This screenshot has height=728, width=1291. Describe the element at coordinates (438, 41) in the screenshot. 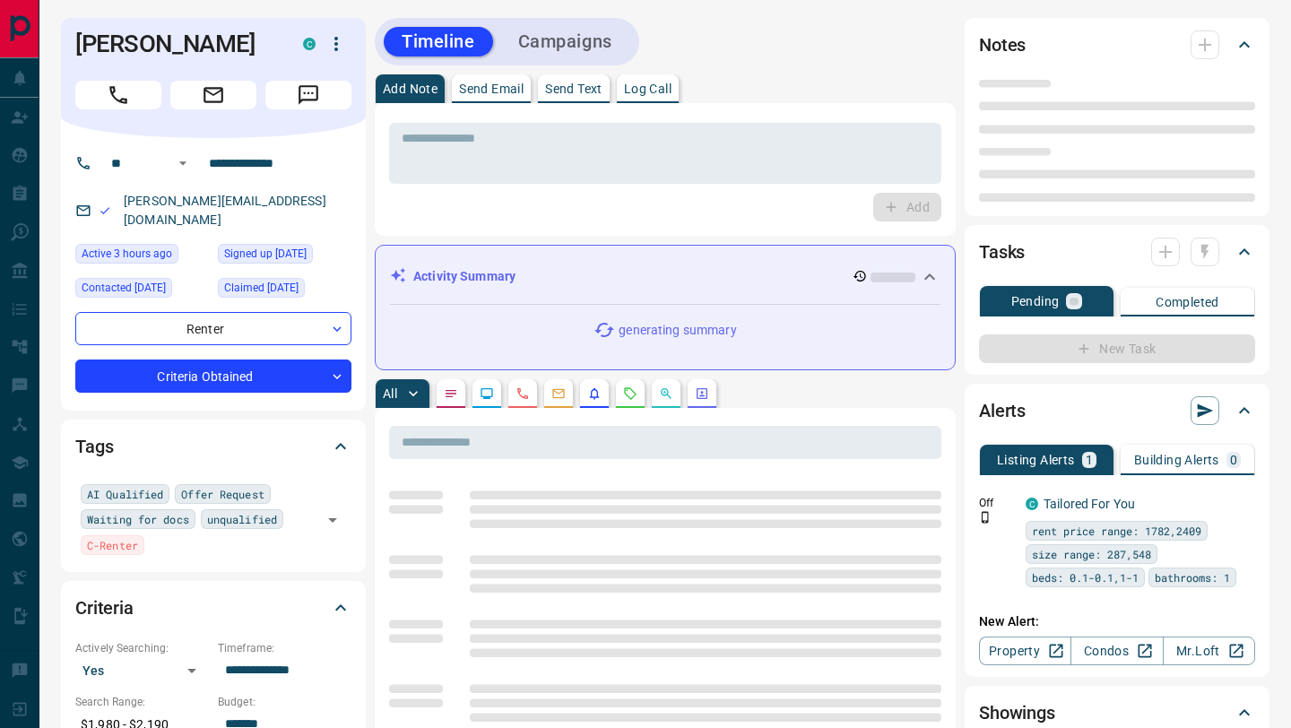

I see `button: Timeline` at that location.